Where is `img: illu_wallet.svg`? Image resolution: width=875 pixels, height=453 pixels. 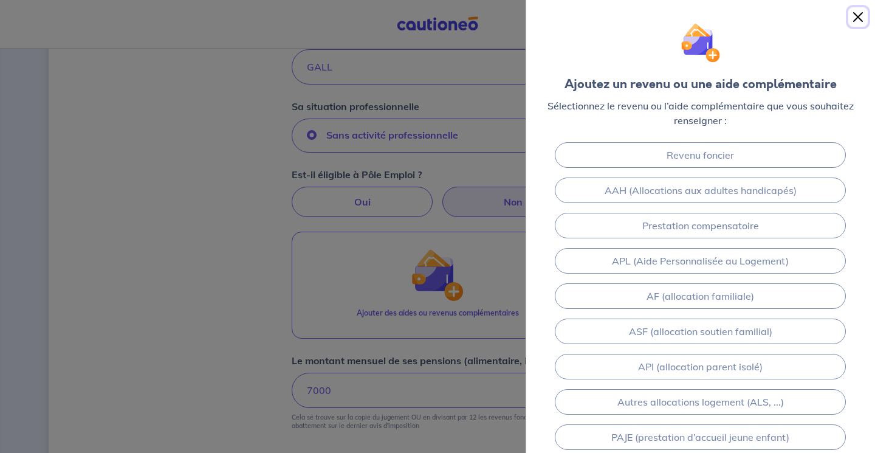 img: illu_wallet.svg is located at coordinates (700, 43).